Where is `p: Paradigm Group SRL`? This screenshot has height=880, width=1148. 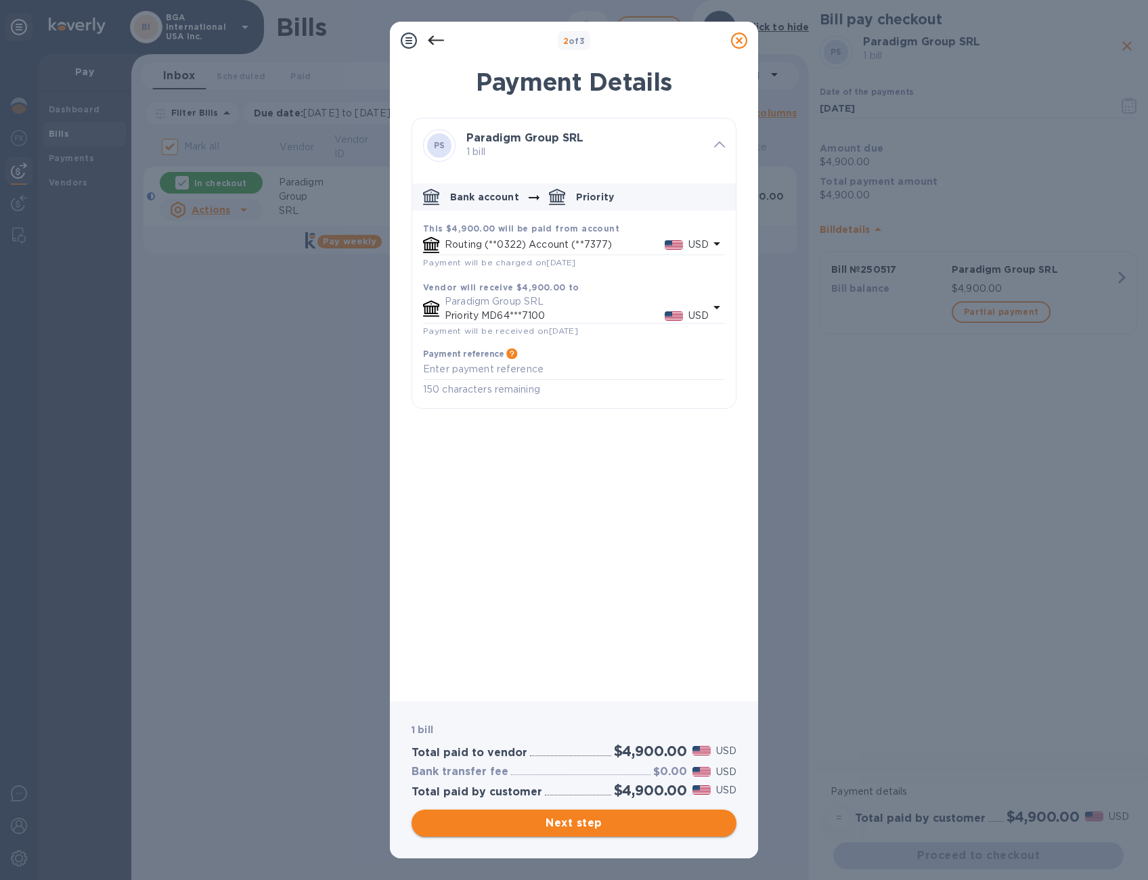 p: Paradigm Group SRL is located at coordinates (577, 301).